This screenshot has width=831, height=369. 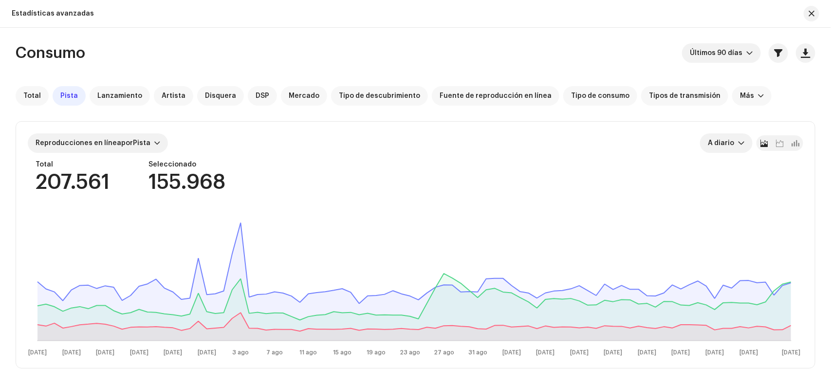 What do you see at coordinates (379, 96) in the screenshot?
I see `span: Tipo de descubrimiento` at bounding box center [379, 96].